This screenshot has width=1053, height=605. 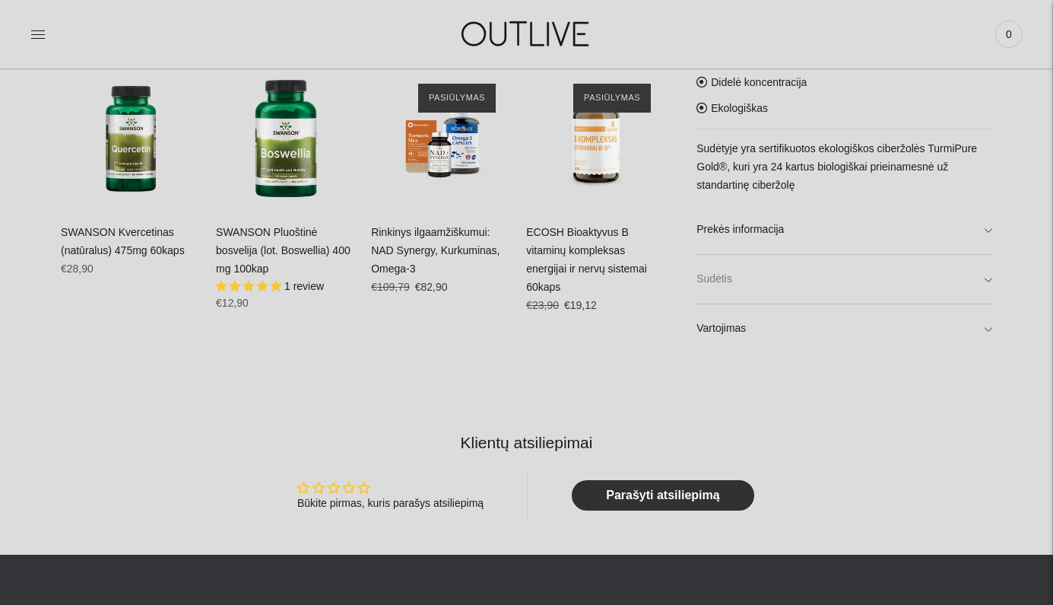 I want to click on span: 1 review, so click(x=304, y=286).